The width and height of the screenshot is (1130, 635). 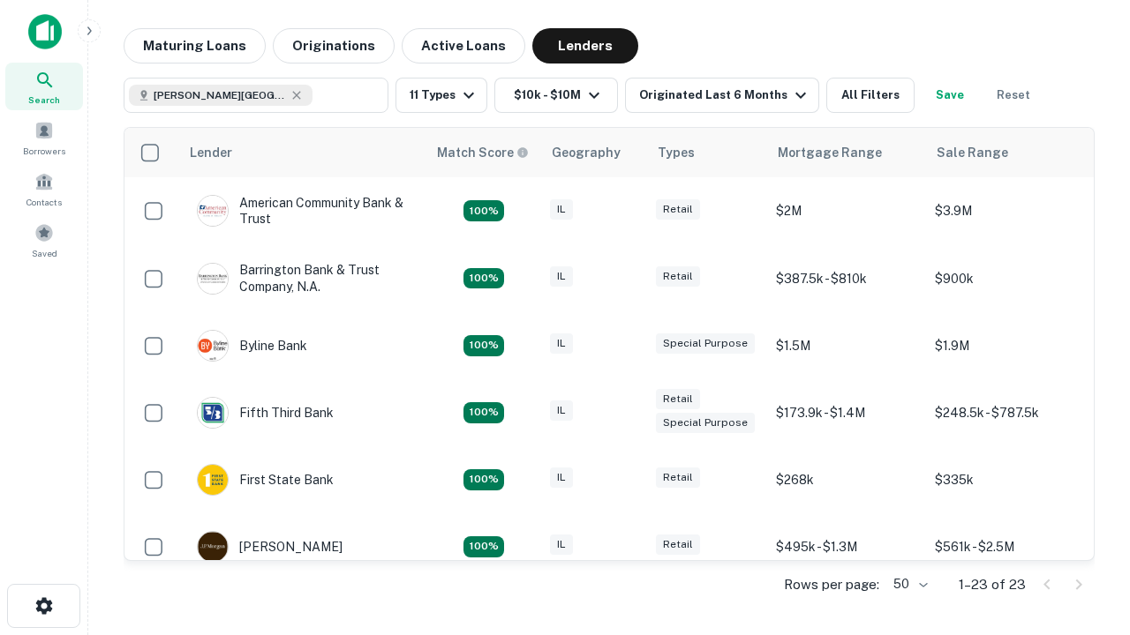 I want to click on a: Saved, so click(x=44, y=240).